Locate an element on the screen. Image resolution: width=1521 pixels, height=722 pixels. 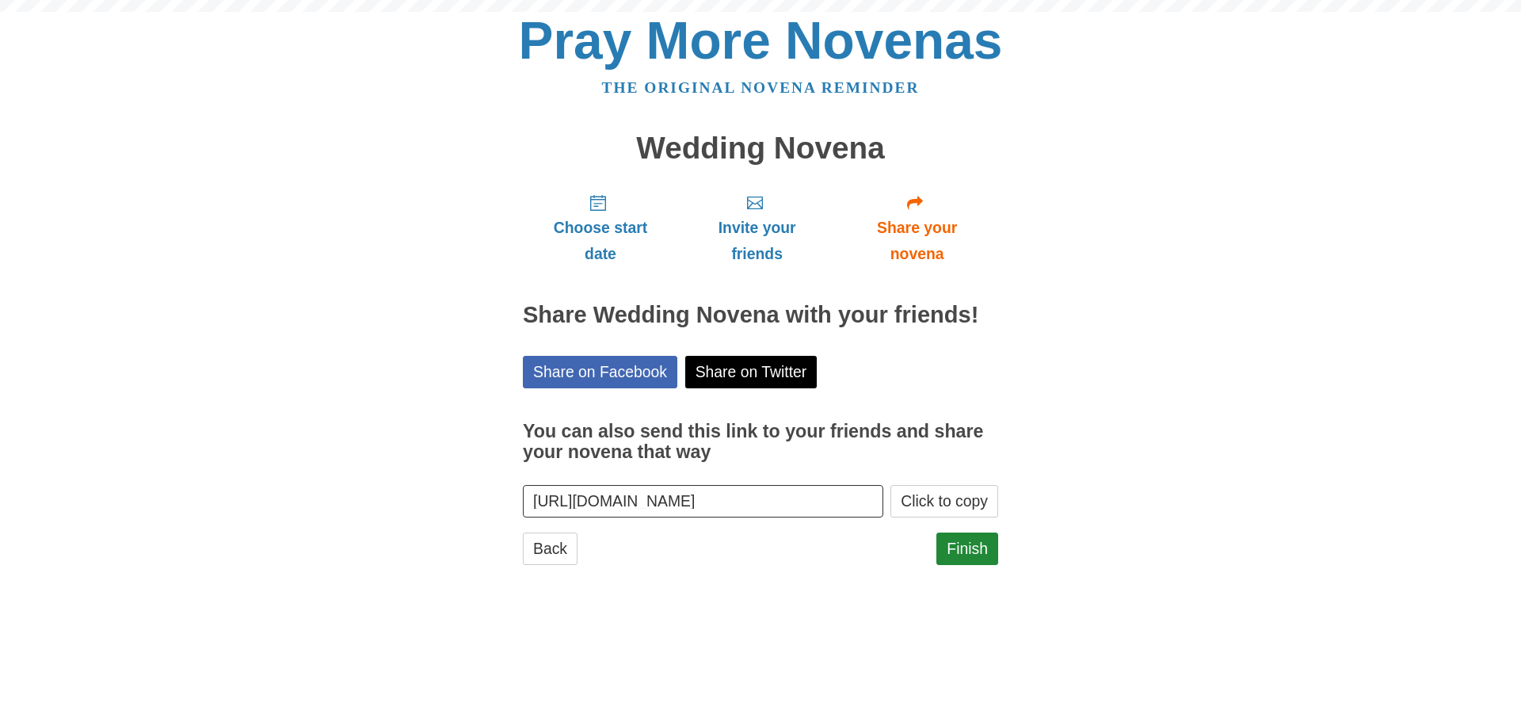
h1: Wedding Novena is located at coordinates (761, 148).